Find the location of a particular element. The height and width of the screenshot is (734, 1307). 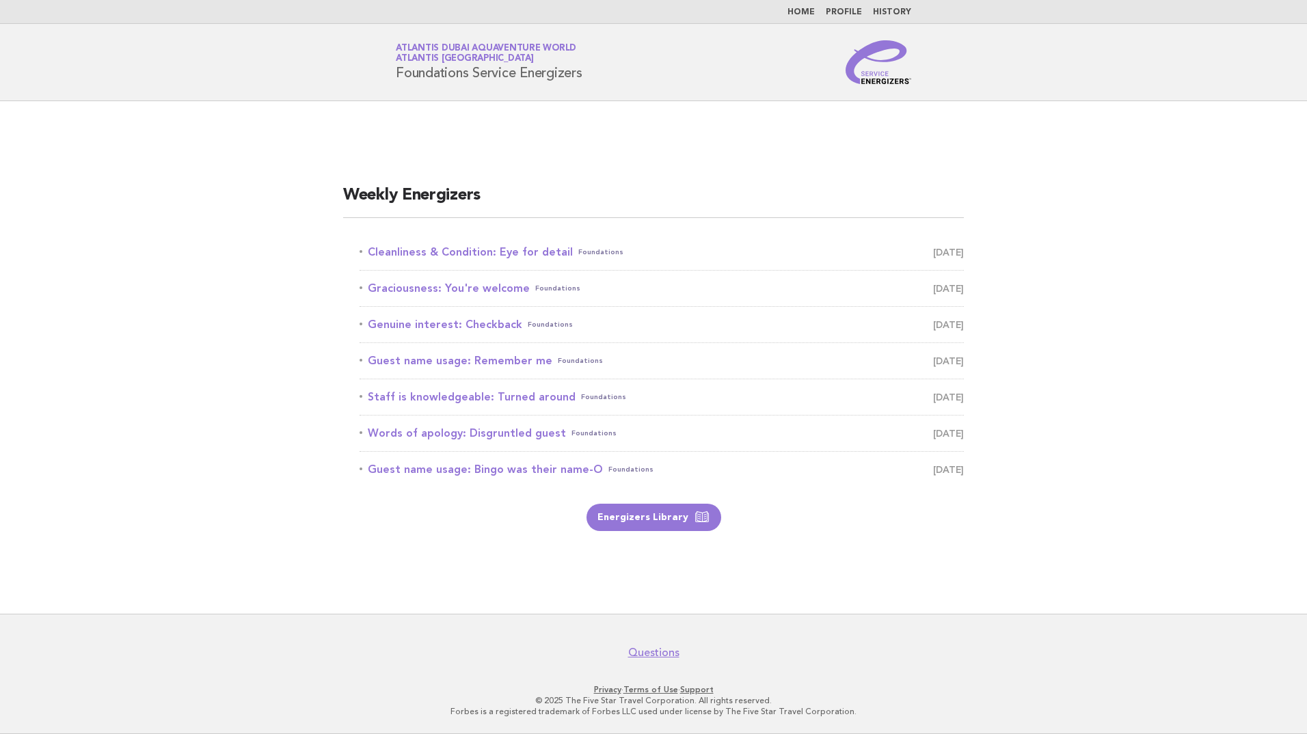

p: Forbes is a registered trademark of Forbes LLC used under license by The Five Star Travel Corpora... is located at coordinates (653, 711).